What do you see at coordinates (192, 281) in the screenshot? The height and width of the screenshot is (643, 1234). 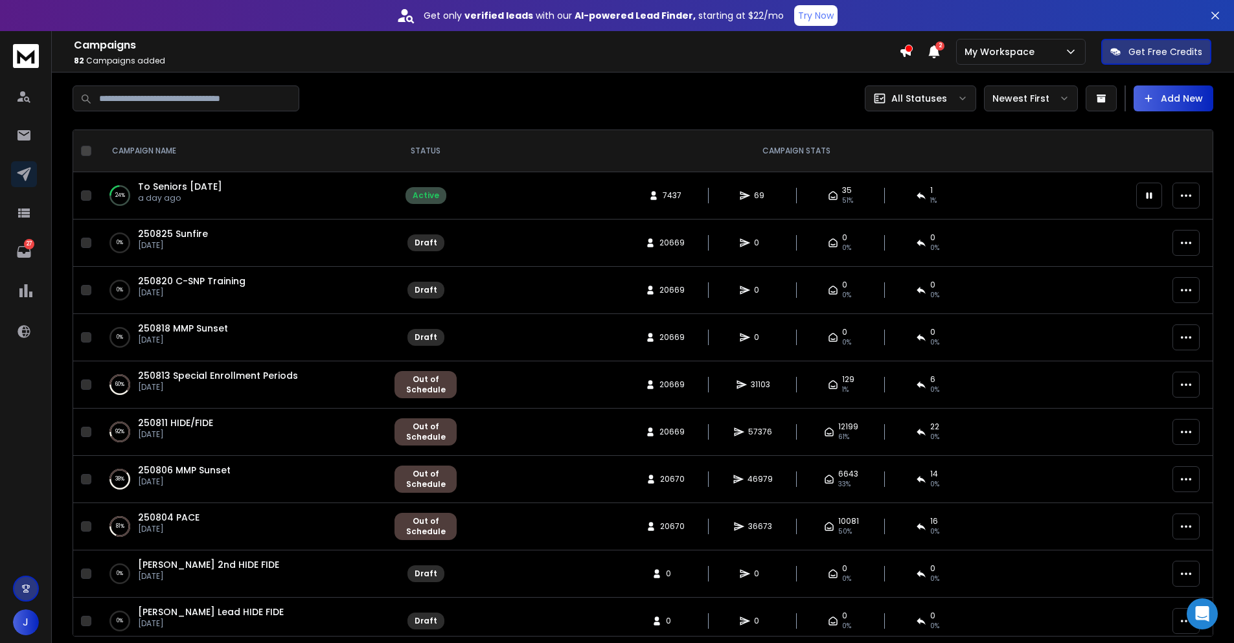 I see `span: 250820 C-SNP Training` at bounding box center [192, 281].